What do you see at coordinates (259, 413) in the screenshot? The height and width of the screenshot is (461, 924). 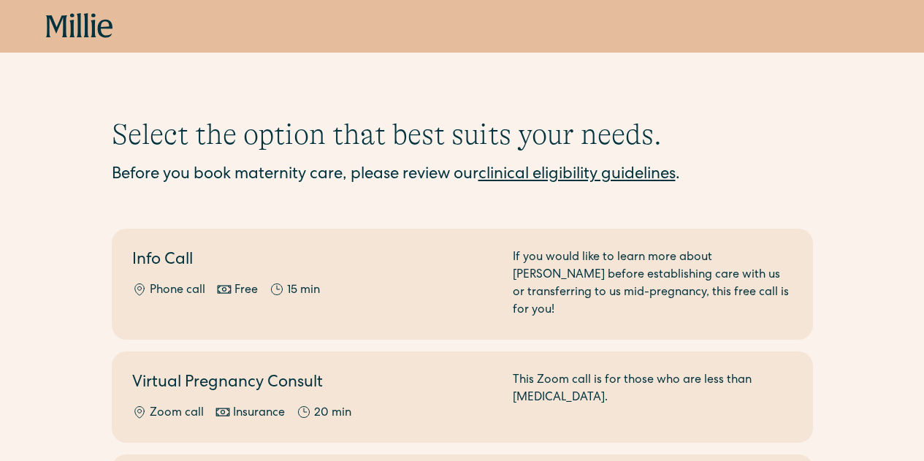 I see `div: Insurance` at bounding box center [259, 413].